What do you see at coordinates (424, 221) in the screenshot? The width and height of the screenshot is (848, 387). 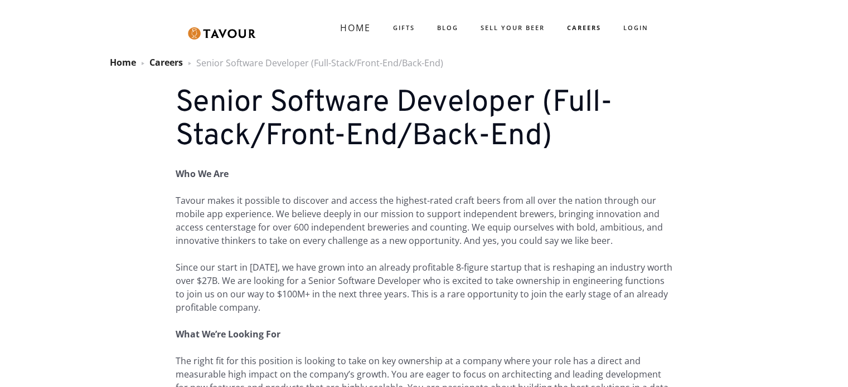 I see `p: Tavour makes it possible to discover and access the highest-rated craft beers from all over the n...` at bounding box center [424, 221].